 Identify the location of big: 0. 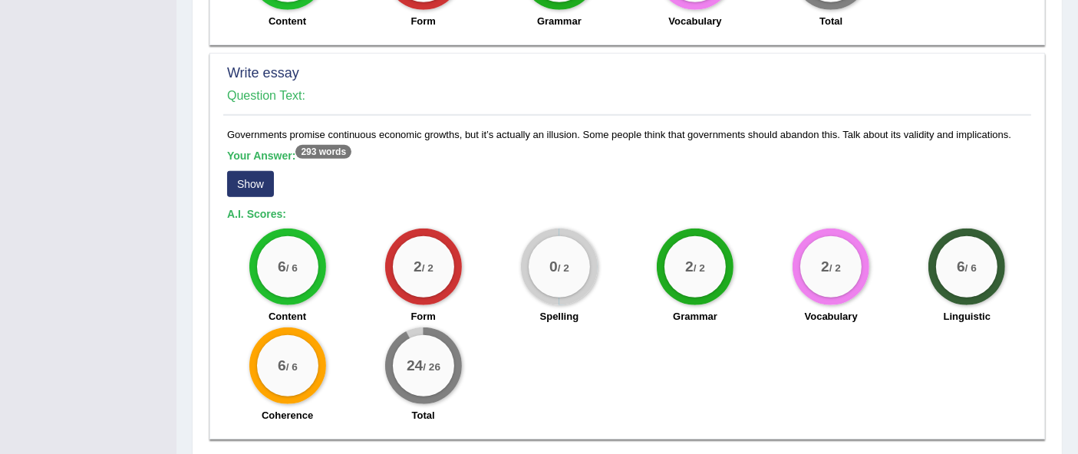
(553, 267).